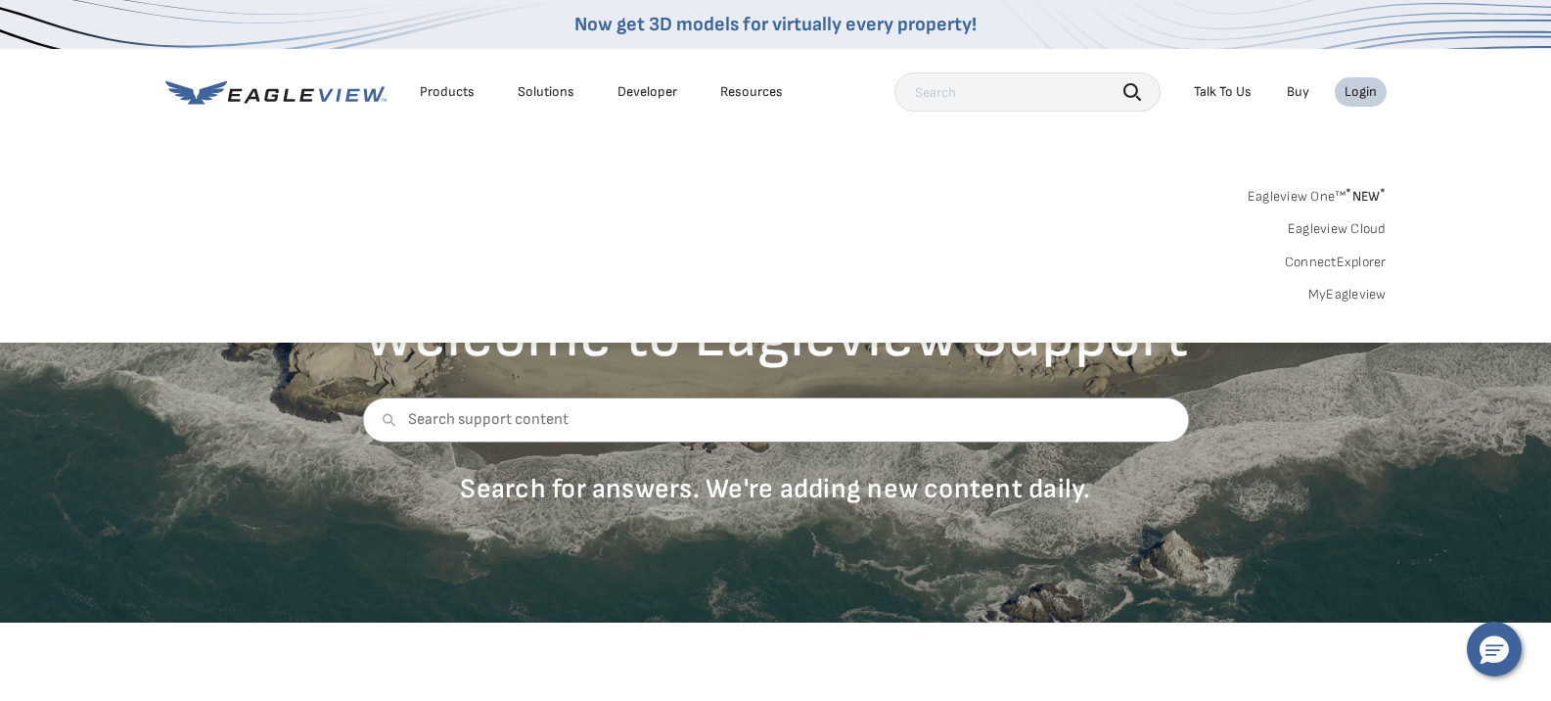 This screenshot has width=1551, height=701. Describe the element at coordinates (775, 337) in the screenshot. I see `h2: Welcome to Eagleview Support` at that location.